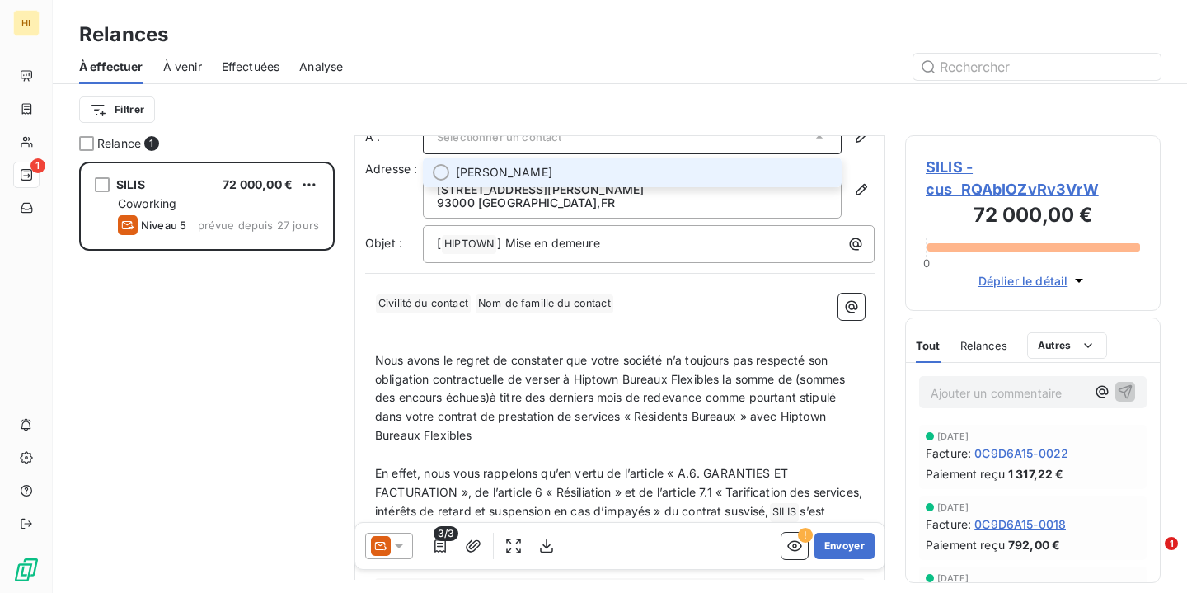 This screenshot has width=1187, height=593. What do you see at coordinates (612, 397) in the screenshot?
I see `span: Nous avons le regret de constater que votre société n’a toujours pas respecté son obligation cont...` at bounding box center [612, 397].